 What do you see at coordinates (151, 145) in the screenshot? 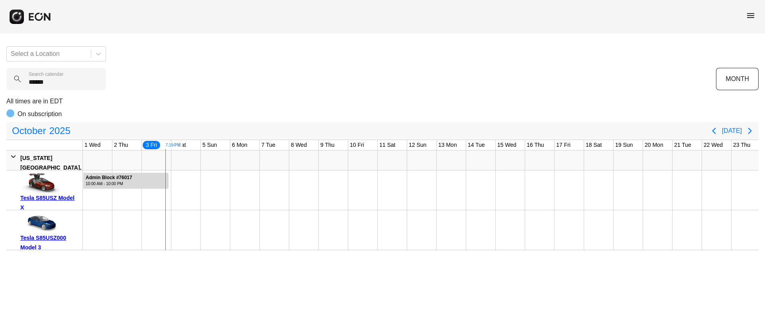
I see `div: 3 Fri` at bounding box center [151, 145].